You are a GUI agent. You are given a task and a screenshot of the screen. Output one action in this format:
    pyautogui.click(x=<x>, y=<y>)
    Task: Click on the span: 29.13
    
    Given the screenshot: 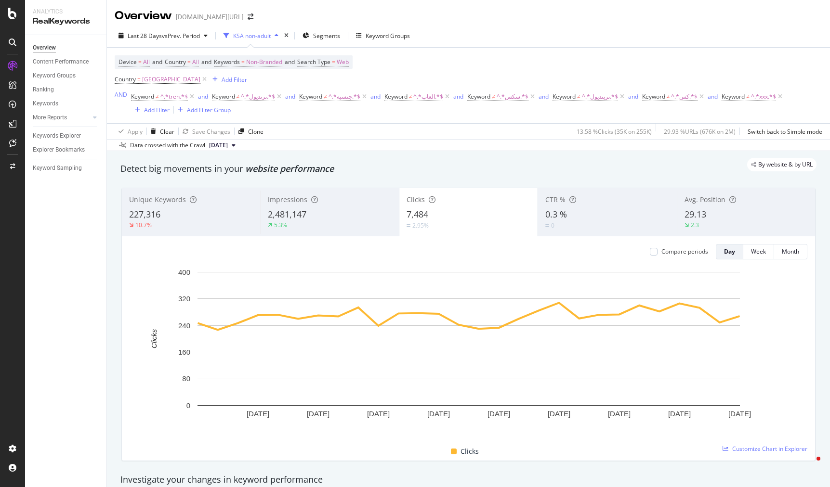 What is the action you would take?
    pyautogui.click(x=695, y=214)
    